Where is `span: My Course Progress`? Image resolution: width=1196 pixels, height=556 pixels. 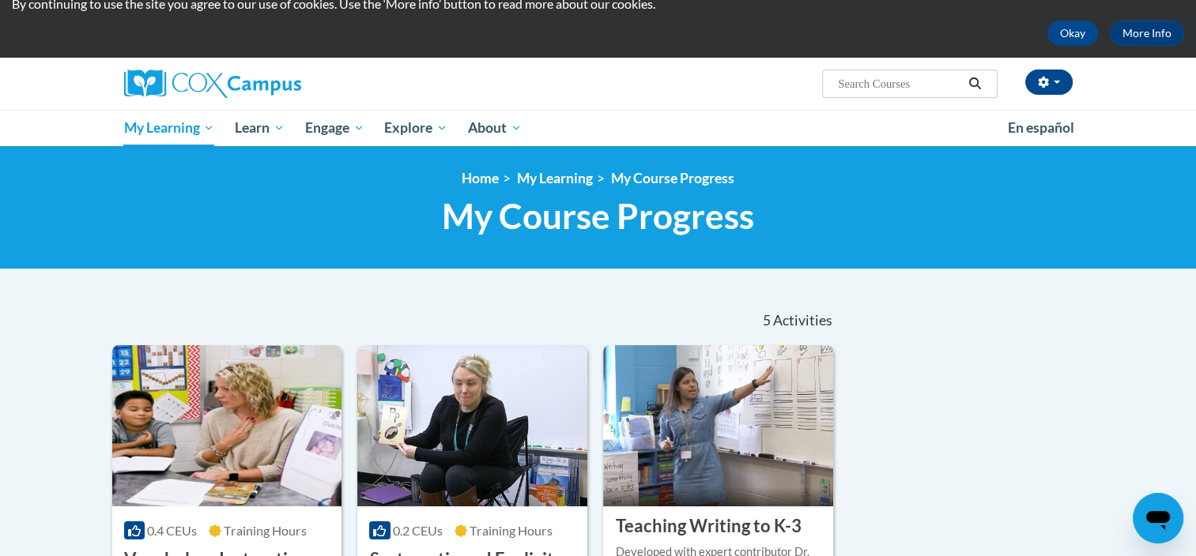
span: My Course Progress is located at coordinates (597, 216).